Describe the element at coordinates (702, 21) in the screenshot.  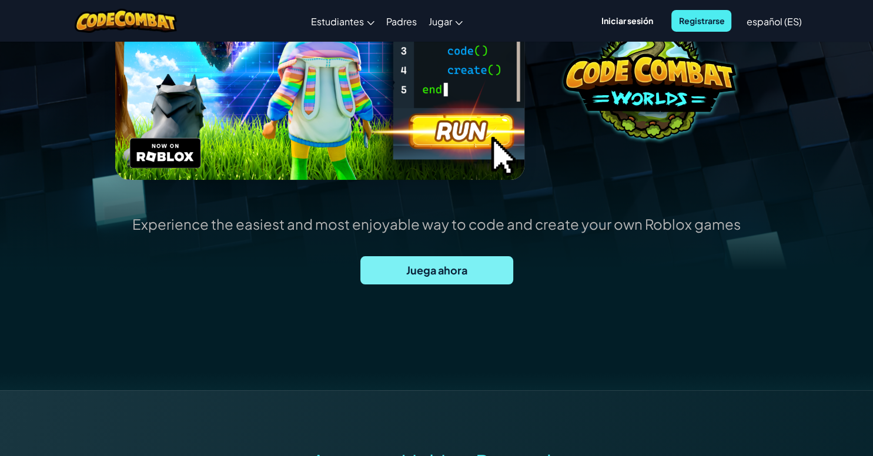
I see `button: Registrarse` at that location.